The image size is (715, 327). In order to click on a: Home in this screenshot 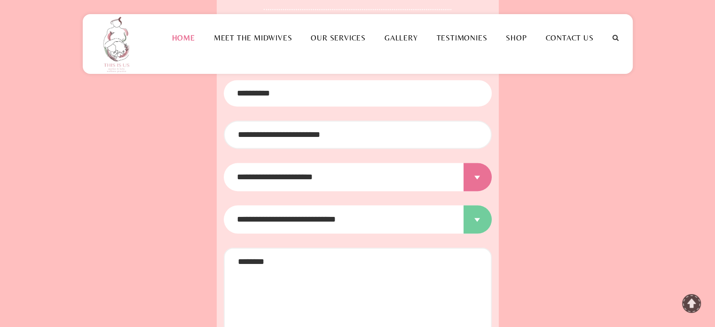, I will do `click(183, 38)`.